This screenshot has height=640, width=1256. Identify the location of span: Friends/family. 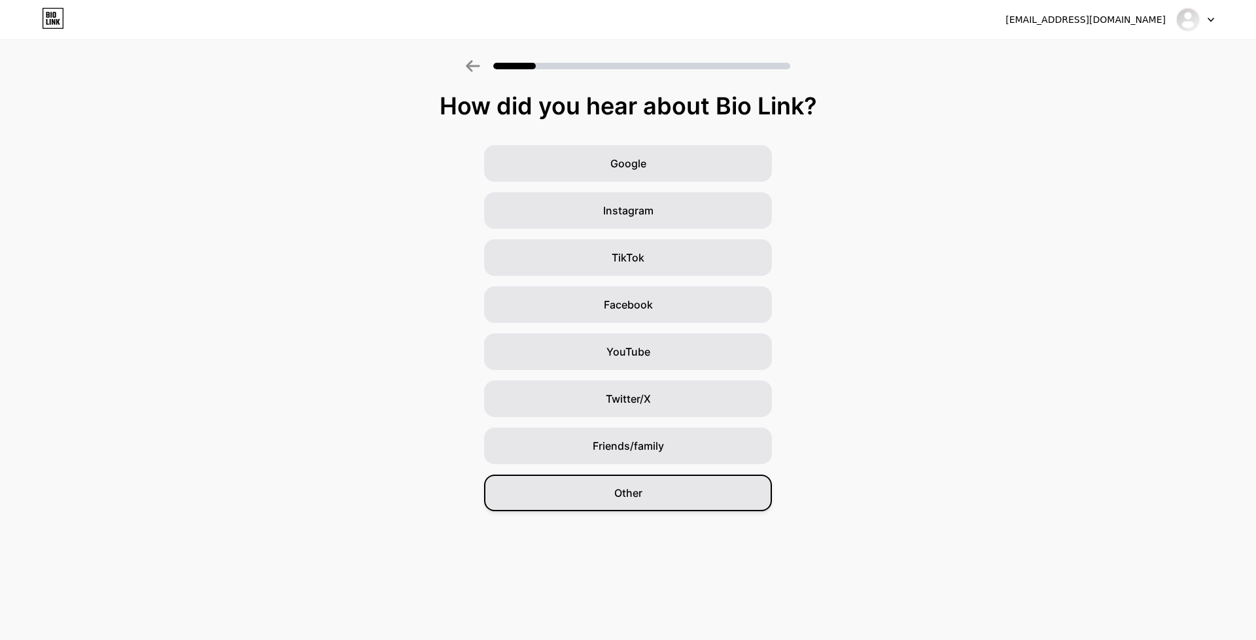
(628, 446).